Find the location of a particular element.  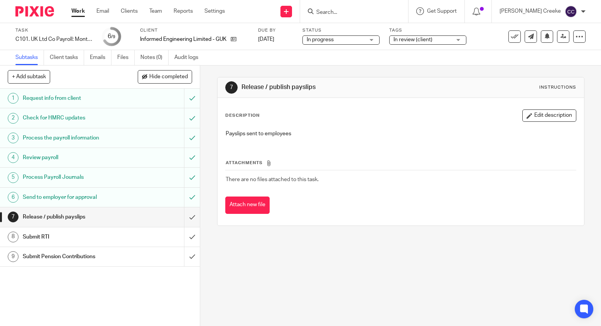

a: Clients is located at coordinates (129, 11).